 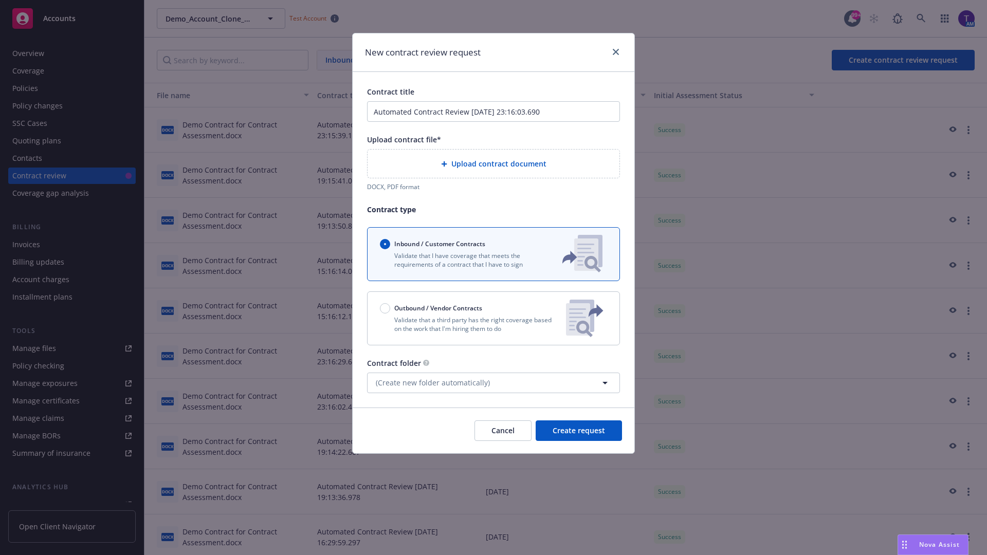 I want to click on p: Validate that I have coverage that meets the requirements of a contract that I have to sign, so click(x=462, y=260).